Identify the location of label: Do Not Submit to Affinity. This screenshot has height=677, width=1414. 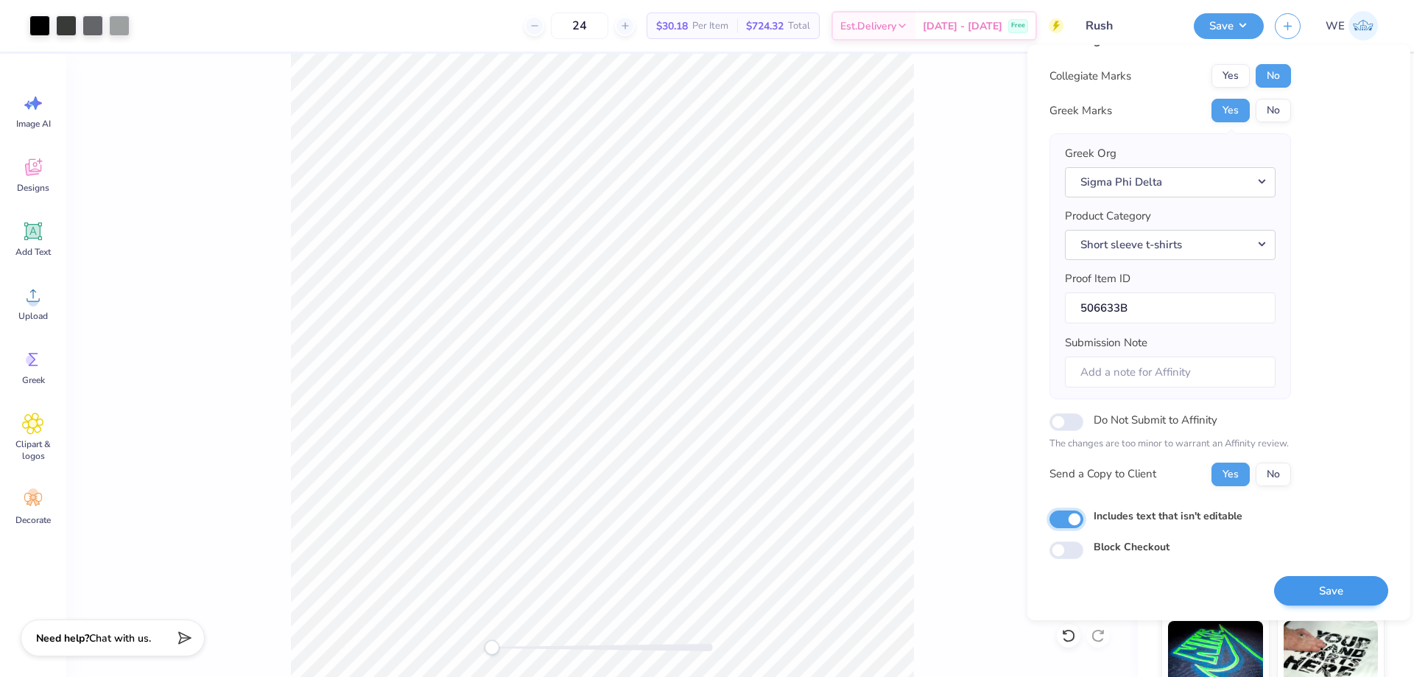
(1156, 420).